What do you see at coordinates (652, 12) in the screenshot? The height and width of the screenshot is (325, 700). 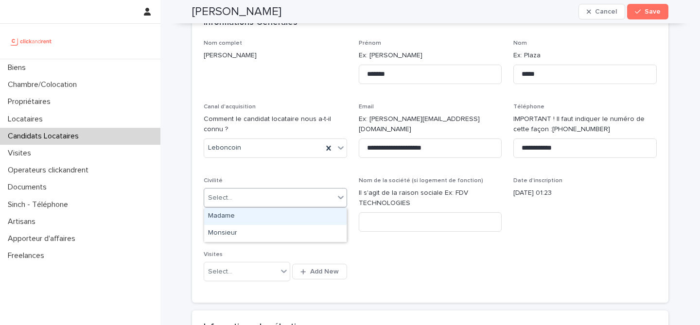 I see `span: Save` at bounding box center [652, 12].